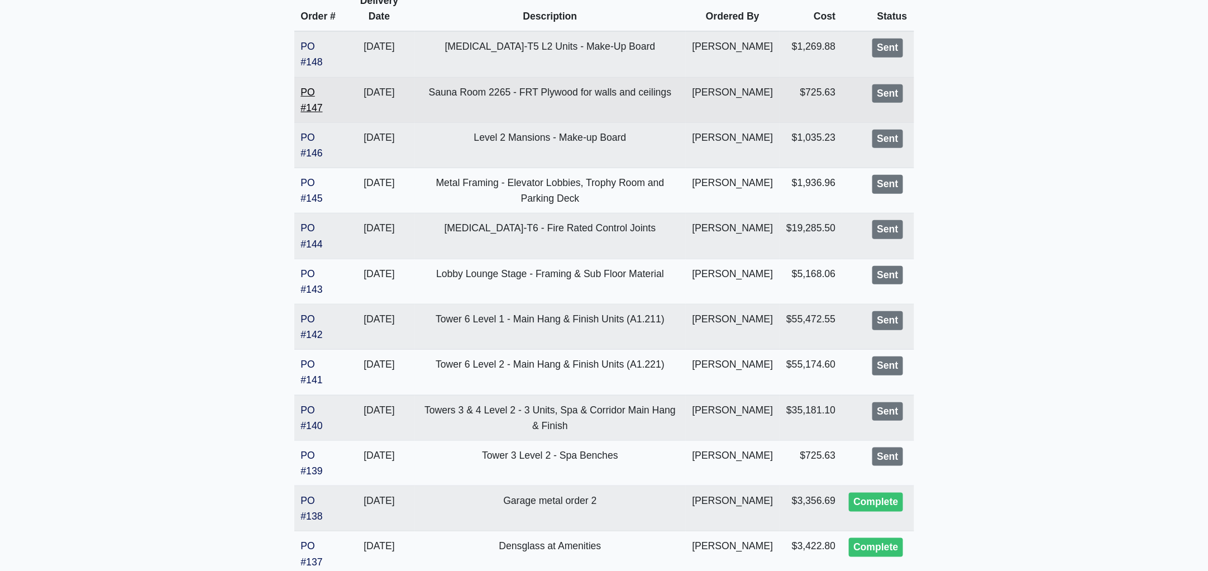  I want to click on a: PO #138, so click(312, 508).